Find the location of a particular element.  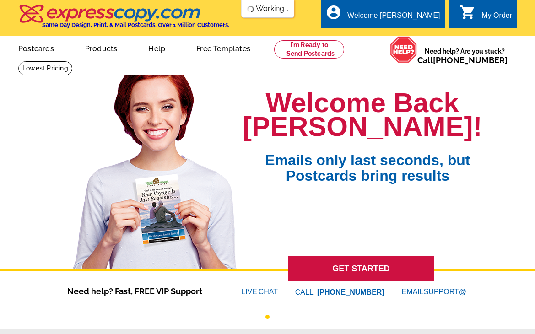

a: Help is located at coordinates (157, 48).